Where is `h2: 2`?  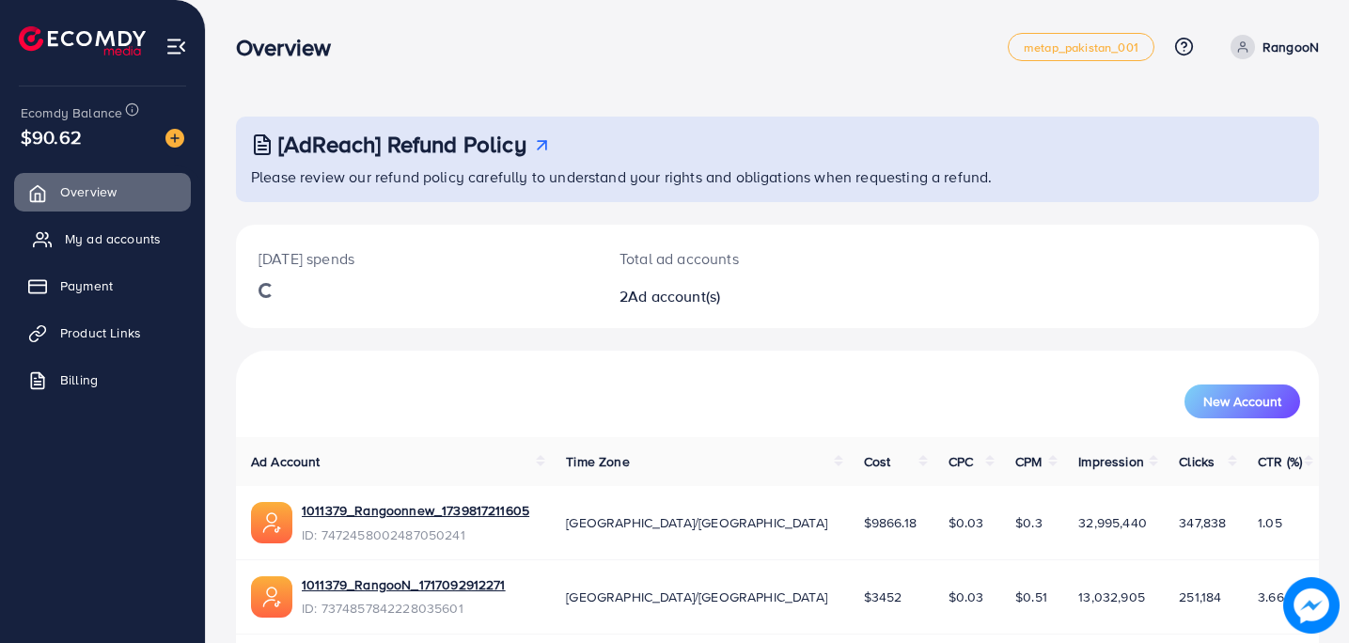
h2: 2 is located at coordinates (732, 296).